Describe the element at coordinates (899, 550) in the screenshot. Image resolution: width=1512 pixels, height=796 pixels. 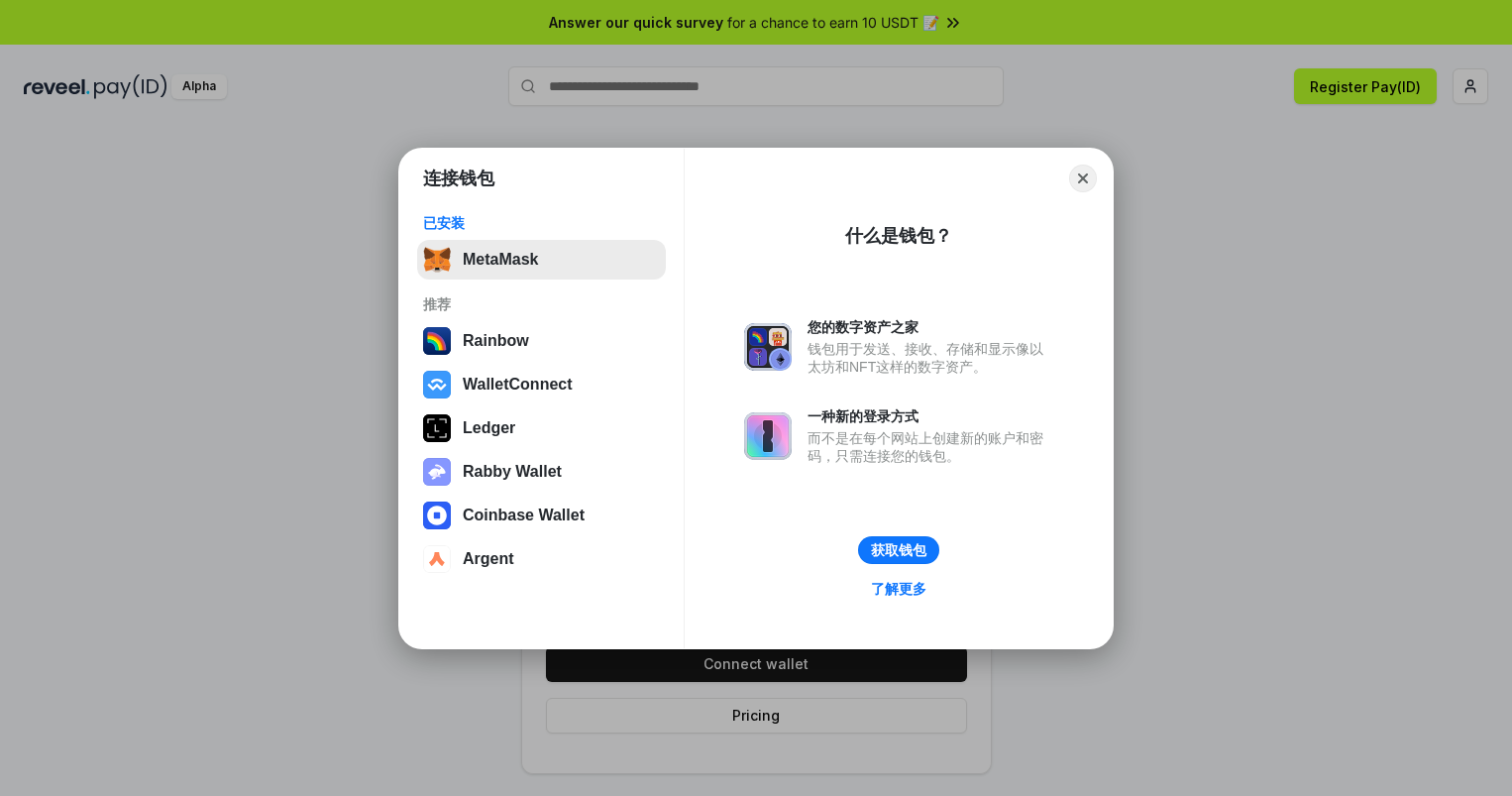
I see `div: 获取钱包` at that location.